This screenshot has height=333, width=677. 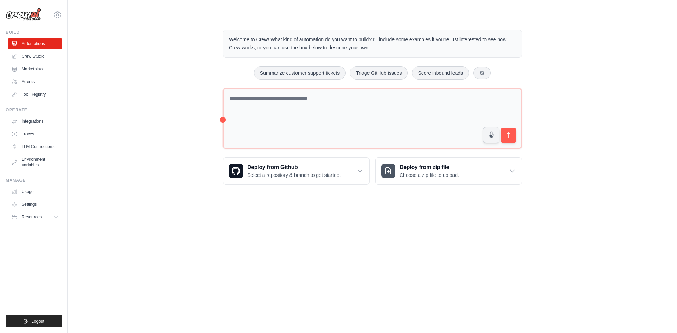 I want to click on a: Environment Variables, so click(x=35, y=162).